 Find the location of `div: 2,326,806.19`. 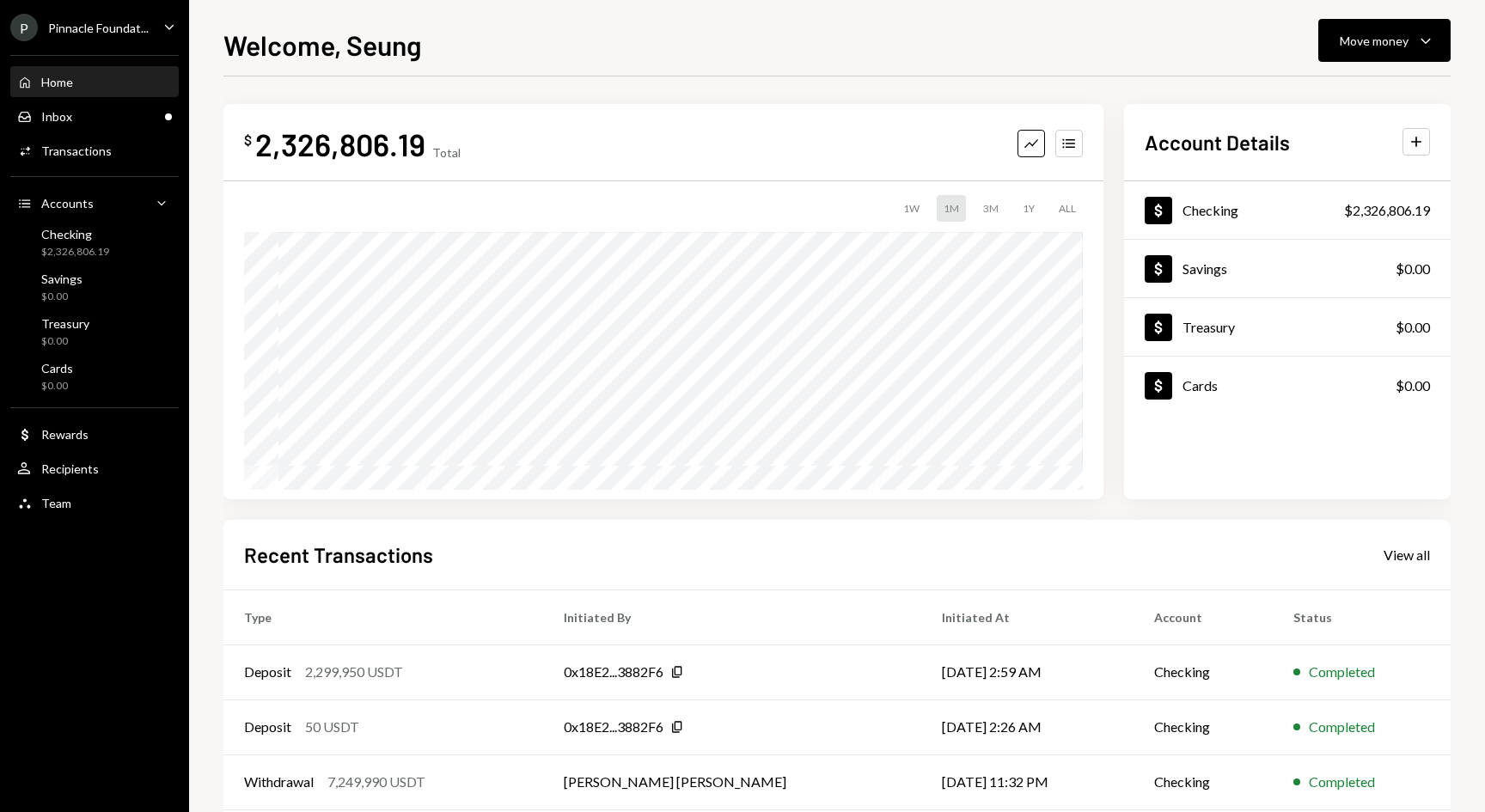

div: 2,326,806.19 is located at coordinates (340, 144).